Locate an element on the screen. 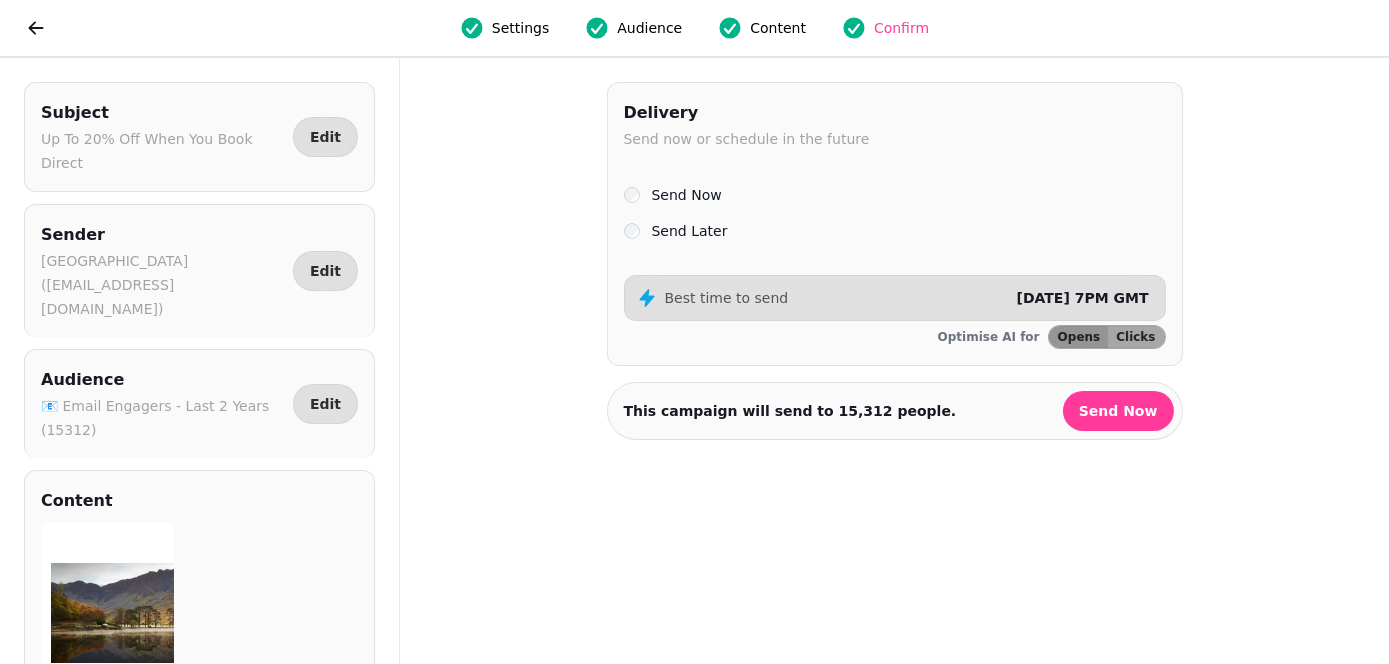  span: Audience is located at coordinates (649, 28).